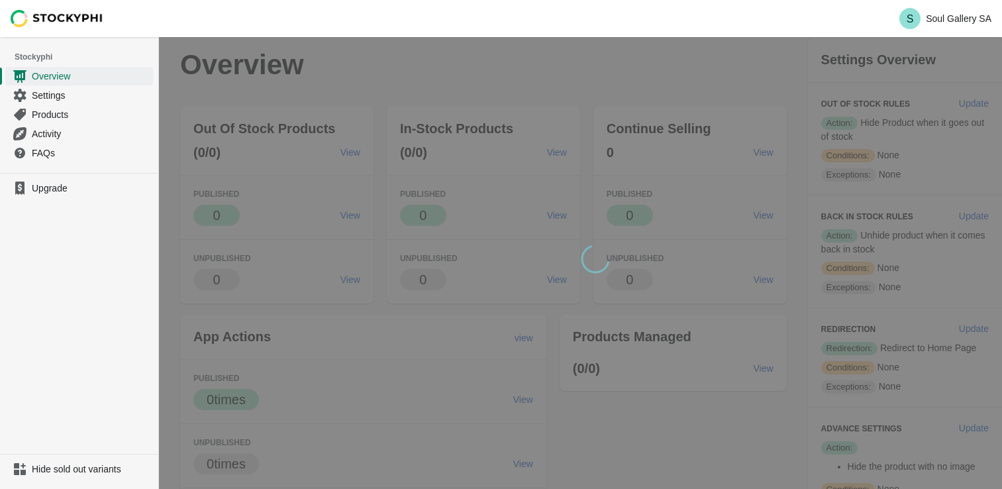 Image resolution: width=1002 pixels, height=489 pixels. What do you see at coordinates (91, 76) in the screenshot?
I see `span: Overview` at bounding box center [91, 76].